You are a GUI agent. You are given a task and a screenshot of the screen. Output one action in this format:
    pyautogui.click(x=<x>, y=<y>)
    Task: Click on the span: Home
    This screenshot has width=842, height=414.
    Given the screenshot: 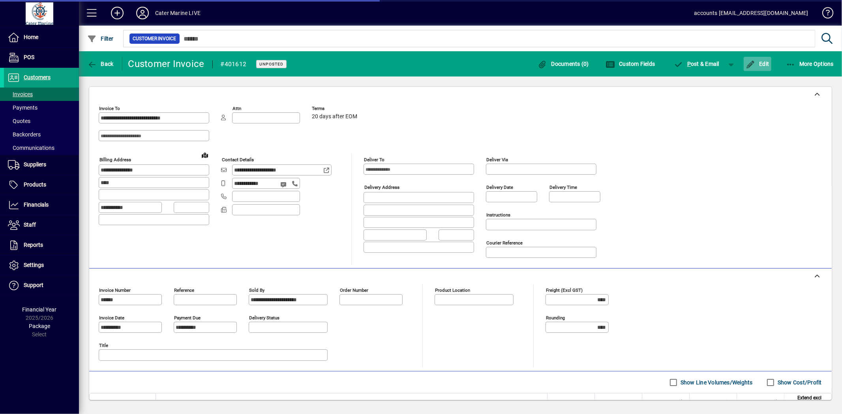 What is the action you would take?
    pyautogui.click(x=31, y=37)
    